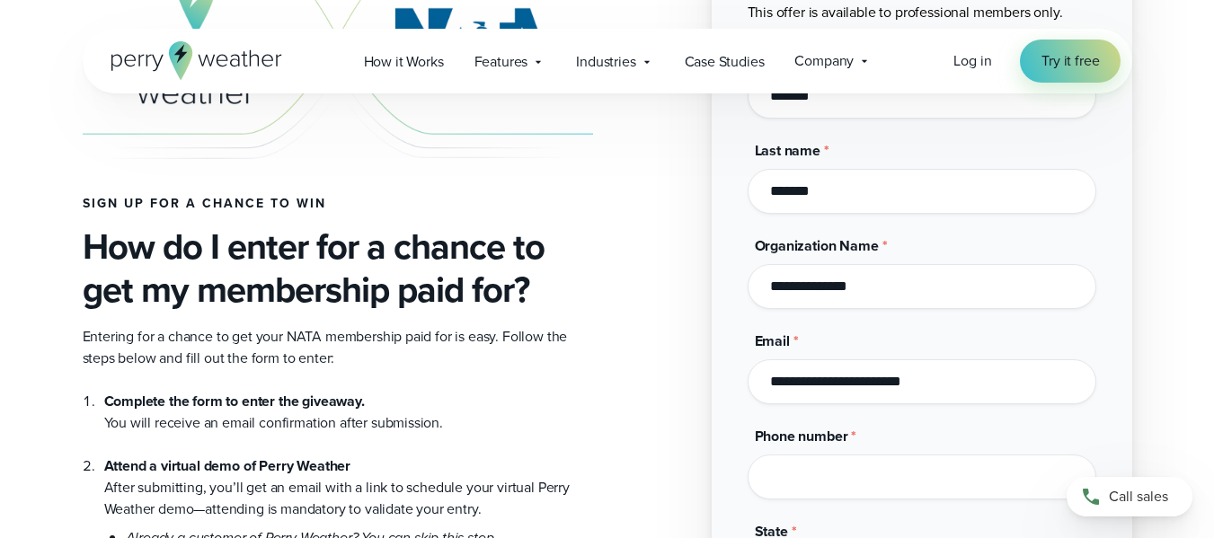  Describe the element at coordinates (972, 61) in the screenshot. I see `a: Log in` at that location.